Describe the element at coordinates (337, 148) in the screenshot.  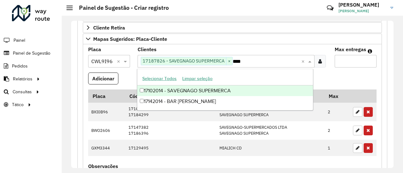
I see `td: 1` at that location.